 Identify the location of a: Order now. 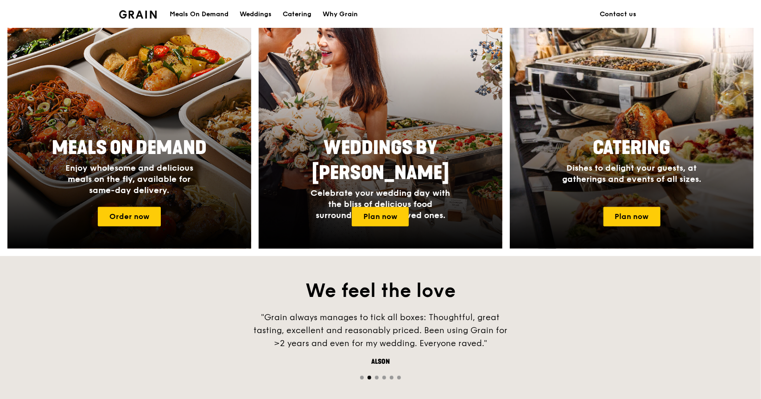
(129, 217).